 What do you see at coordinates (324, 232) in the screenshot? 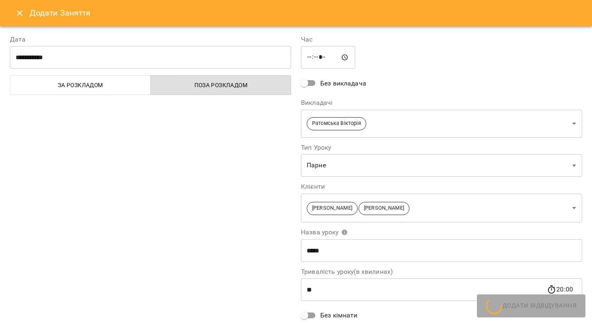
I see `span: Назва уроку` at bounding box center [324, 232].